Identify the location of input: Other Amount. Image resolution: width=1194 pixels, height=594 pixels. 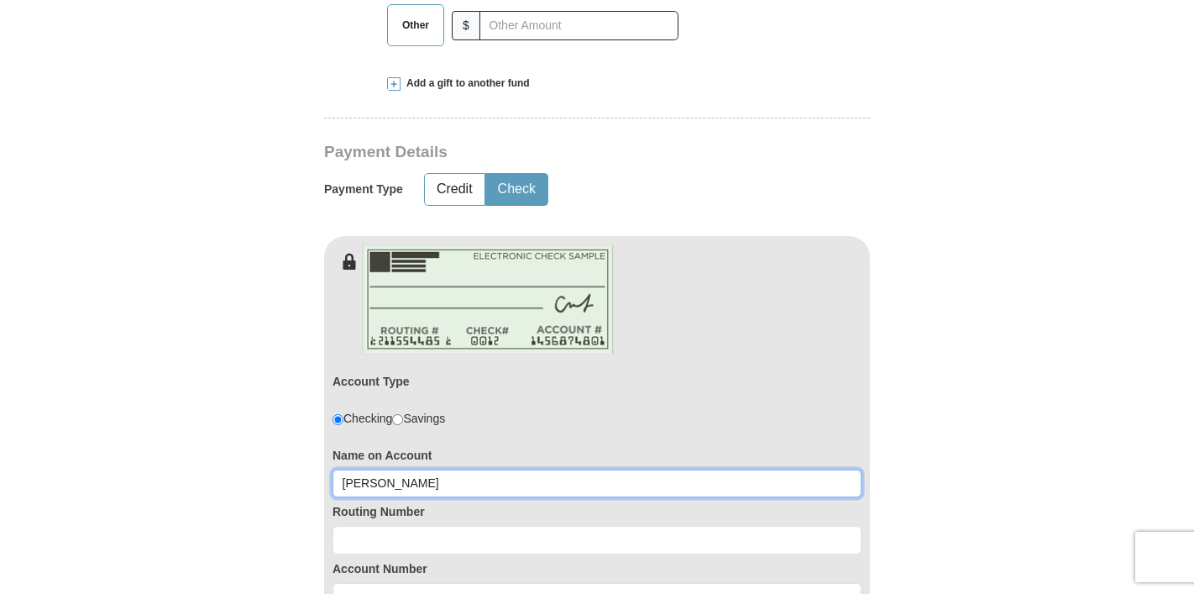
(578, 25).